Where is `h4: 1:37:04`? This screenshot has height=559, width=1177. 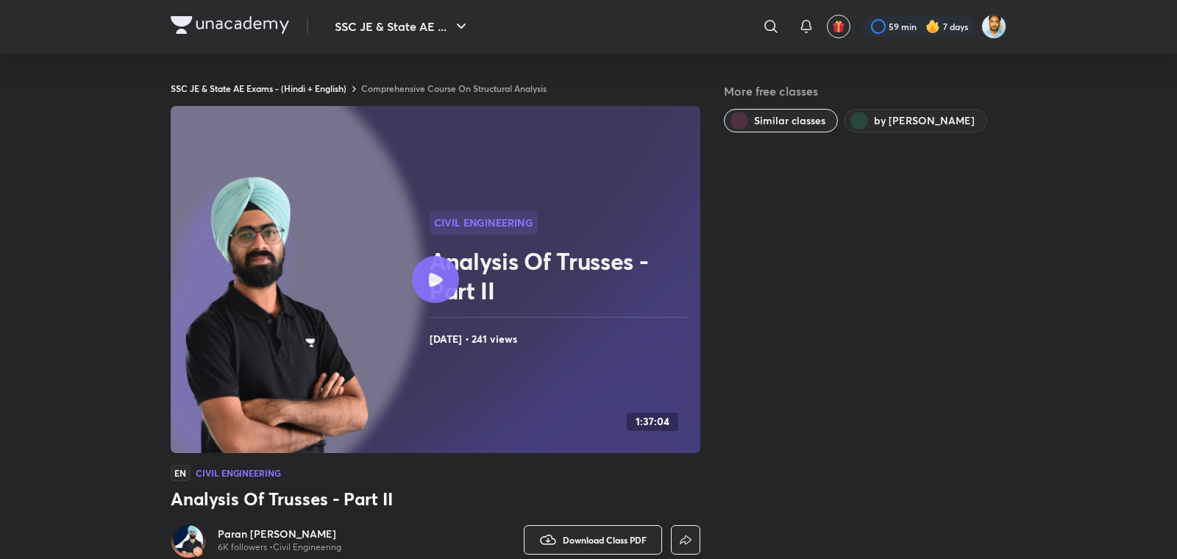
h4: 1:37:04 is located at coordinates (652, 421).